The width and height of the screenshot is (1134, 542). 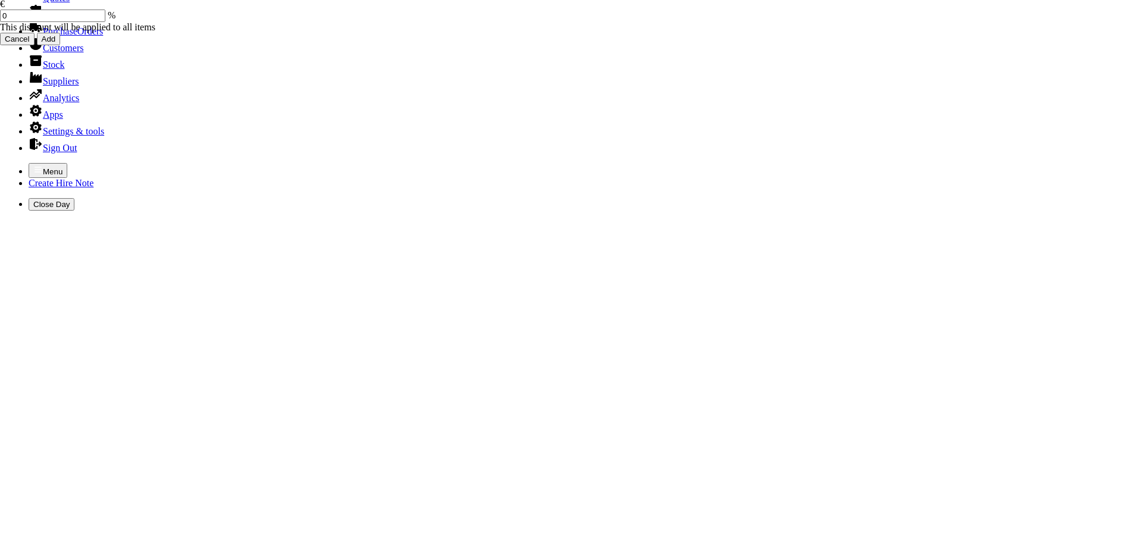 What do you see at coordinates (48, 170) in the screenshot?
I see `button: Menu` at bounding box center [48, 170].